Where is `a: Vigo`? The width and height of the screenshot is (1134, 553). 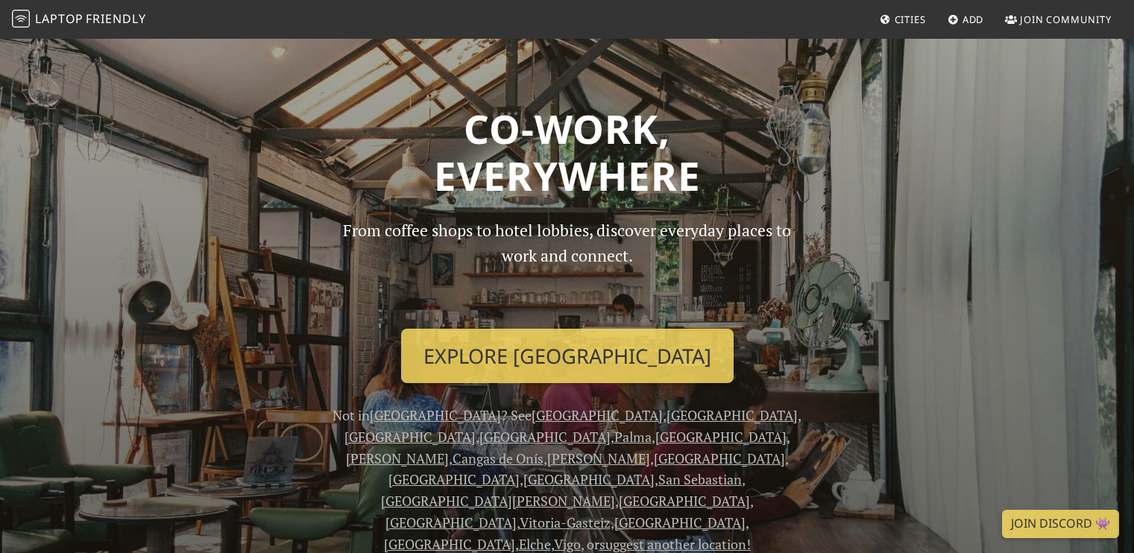
a: Vigo is located at coordinates (567, 544).